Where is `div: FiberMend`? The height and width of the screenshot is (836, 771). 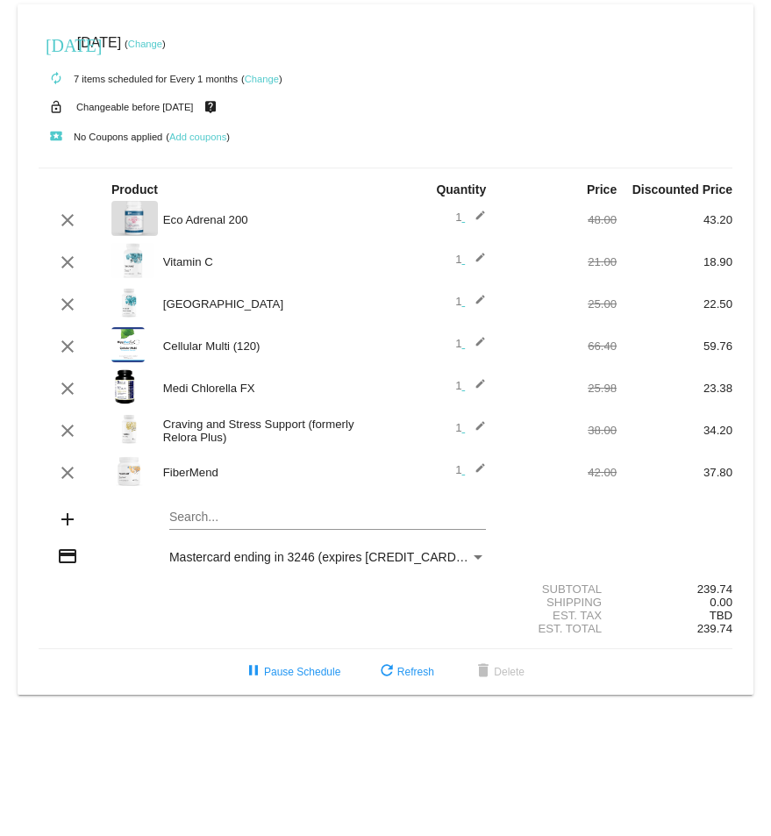
div: FiberMend is located at coordinates (270, 472).